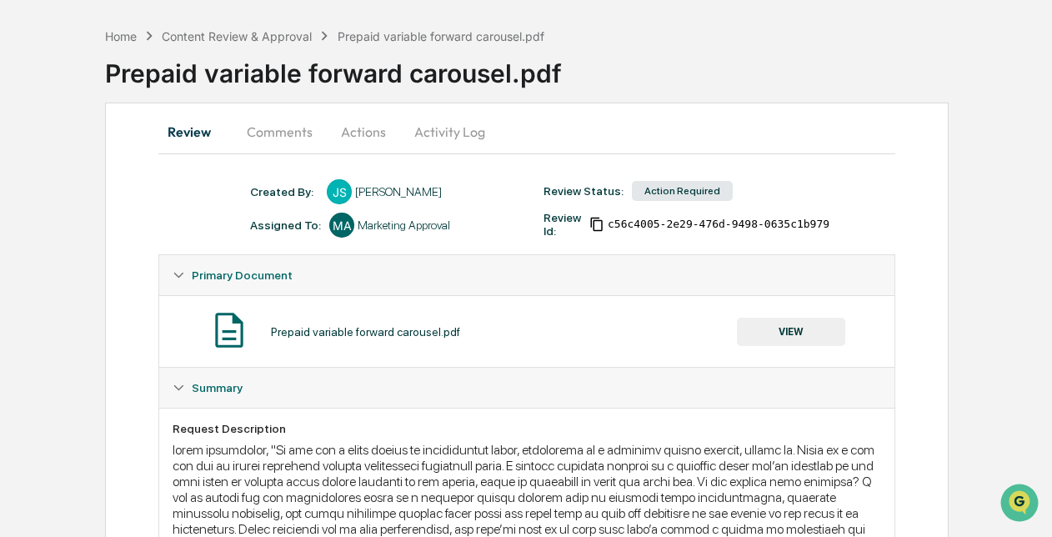 The height and width of the screenshot is (537, 1052). Describe the element at coordinates (183, 287) in the screenshot. I see `span: Pylon` at that location.